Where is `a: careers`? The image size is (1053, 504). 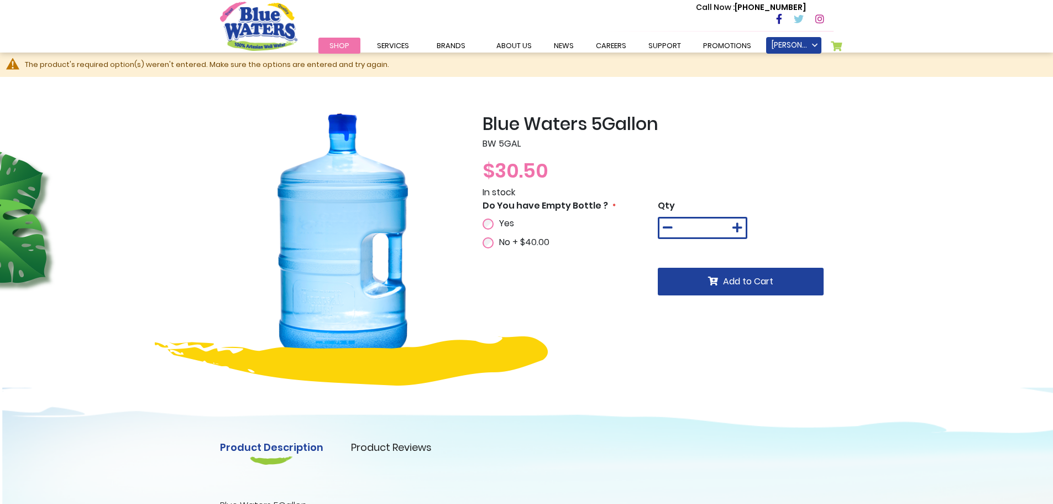 a: careers is located at coordinates (611, 45).